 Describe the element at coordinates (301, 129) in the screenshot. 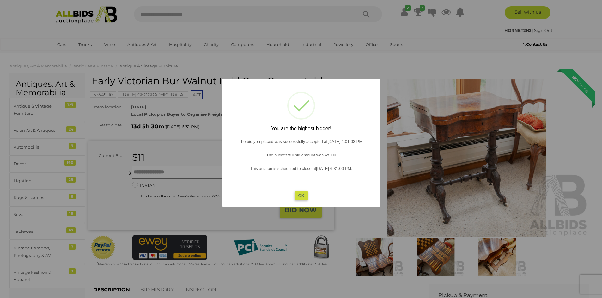

I see `h2: You are the highest bidder!` at that location.